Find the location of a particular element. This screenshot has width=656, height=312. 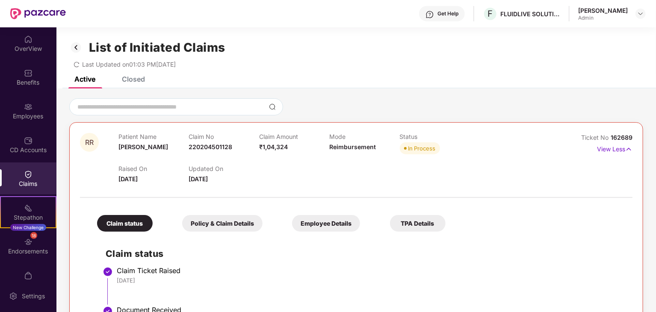

img: svg+xml;base64,PHN2ZyBpZD0iSG9tZSIgeG1sbnM9Imh0dHA6Ly93d3cudzMub3JnLzIwMDAvc3ZnIiB3aWR0aD0iMjAiIG... is located at coordinates (28, 39).